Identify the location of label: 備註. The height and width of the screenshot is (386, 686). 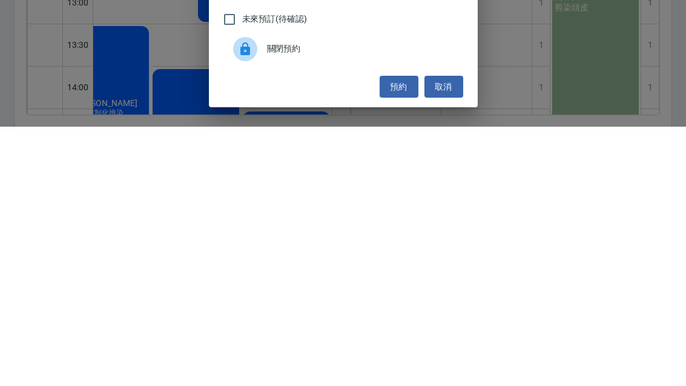
(238, 154).